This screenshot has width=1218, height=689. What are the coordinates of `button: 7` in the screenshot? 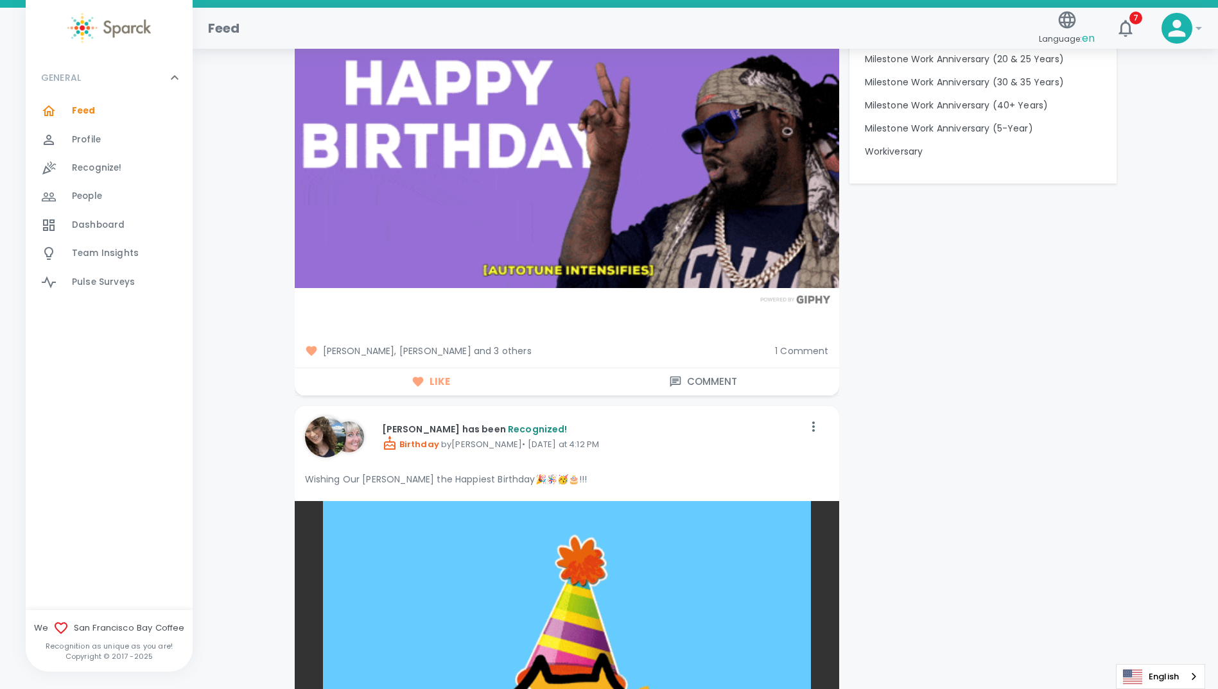 It's located at (1125, 28).